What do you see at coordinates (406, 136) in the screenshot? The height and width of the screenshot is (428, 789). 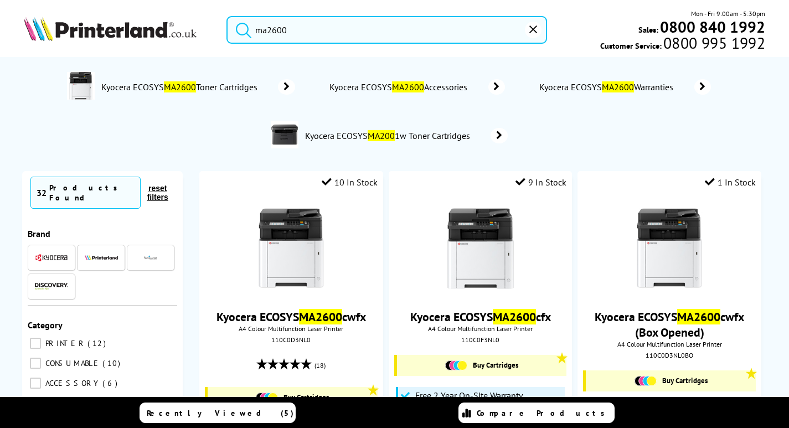 I see `a: Kyocera ECOSYSMA2001w Toner Cartridges` at bounding box center [406, 136].